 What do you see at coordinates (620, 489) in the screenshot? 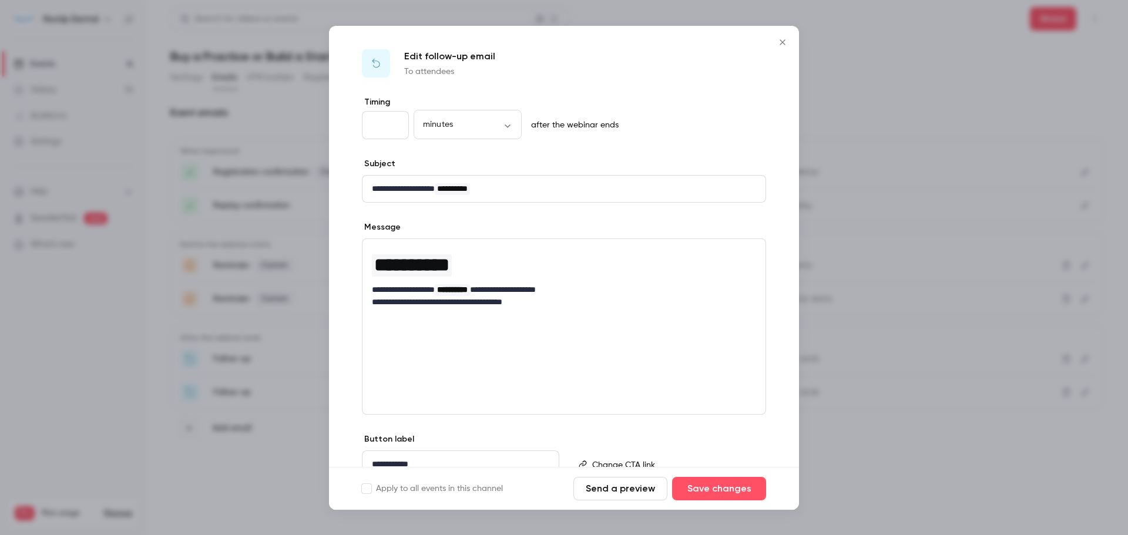
I see `button: Send a preview` at bounding box center [620, 489].